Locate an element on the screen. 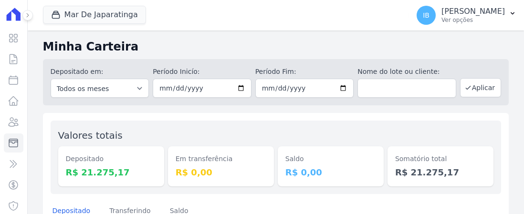  label: Período Inicío: is located at coordinates (202, 72).